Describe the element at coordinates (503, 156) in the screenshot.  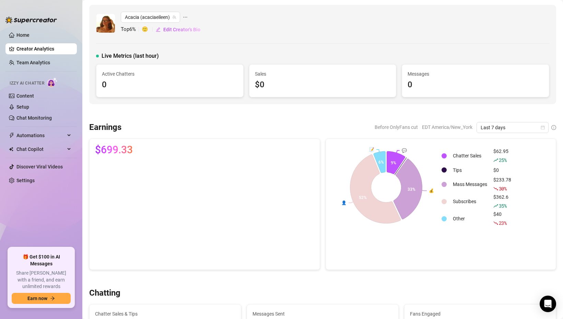
I see `div: $62.95` at that location.